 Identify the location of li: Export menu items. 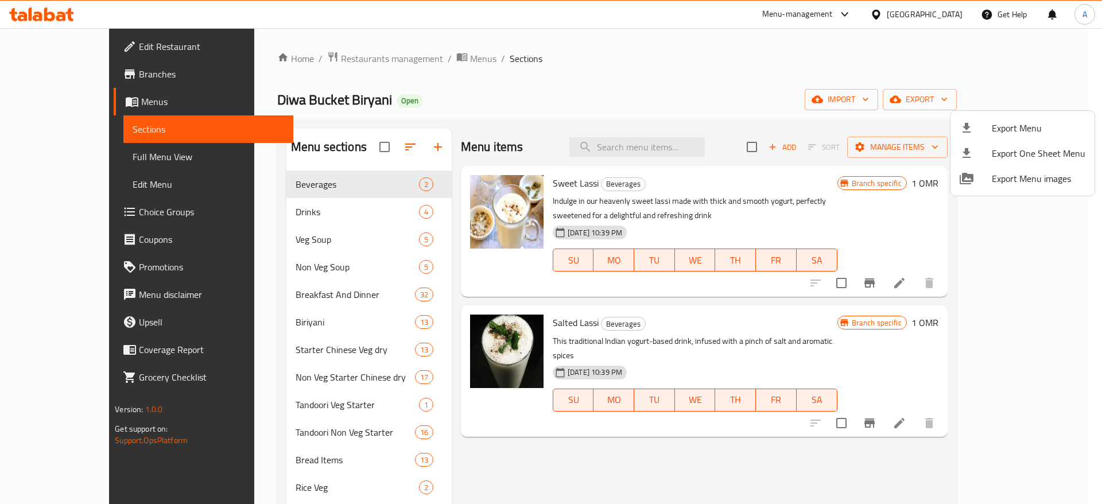
(1022, 128).